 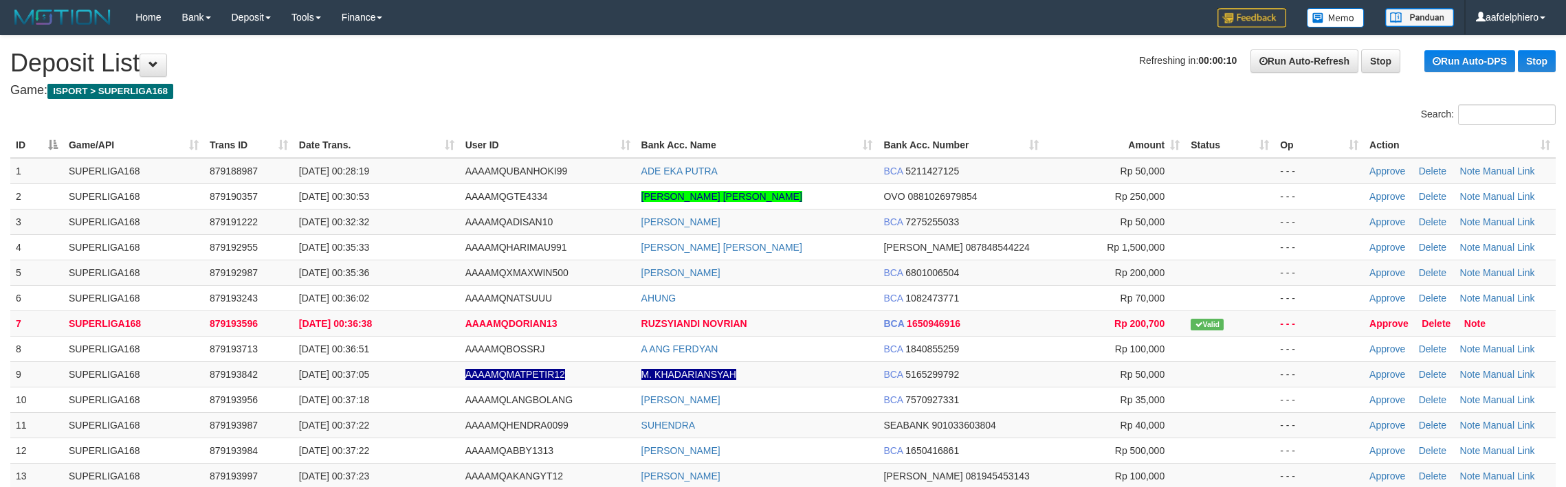 What do you see at coordinates (234, 349) in the screenshot?
I see `span: 879193713` at bounding box center [234, 349].